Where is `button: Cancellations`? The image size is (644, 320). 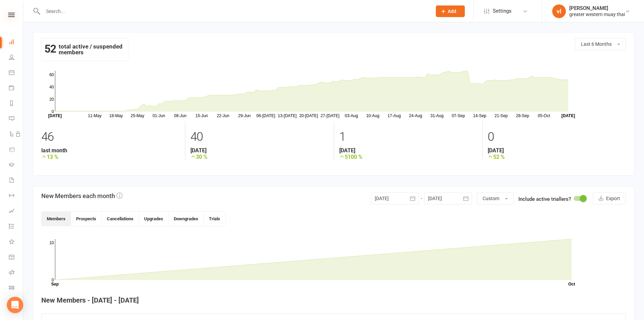 button: Cancellations is located at coordinates (120, 218).